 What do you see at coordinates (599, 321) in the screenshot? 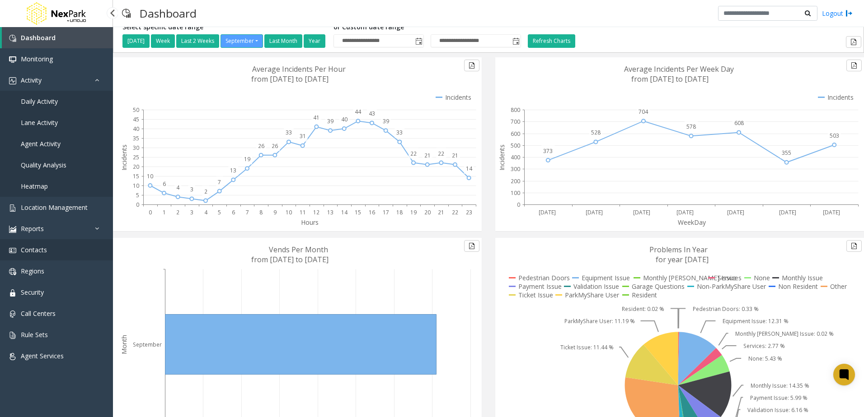
I see `text: ParkMyShare User: 11.19 %` at bounding box center [599, 321].